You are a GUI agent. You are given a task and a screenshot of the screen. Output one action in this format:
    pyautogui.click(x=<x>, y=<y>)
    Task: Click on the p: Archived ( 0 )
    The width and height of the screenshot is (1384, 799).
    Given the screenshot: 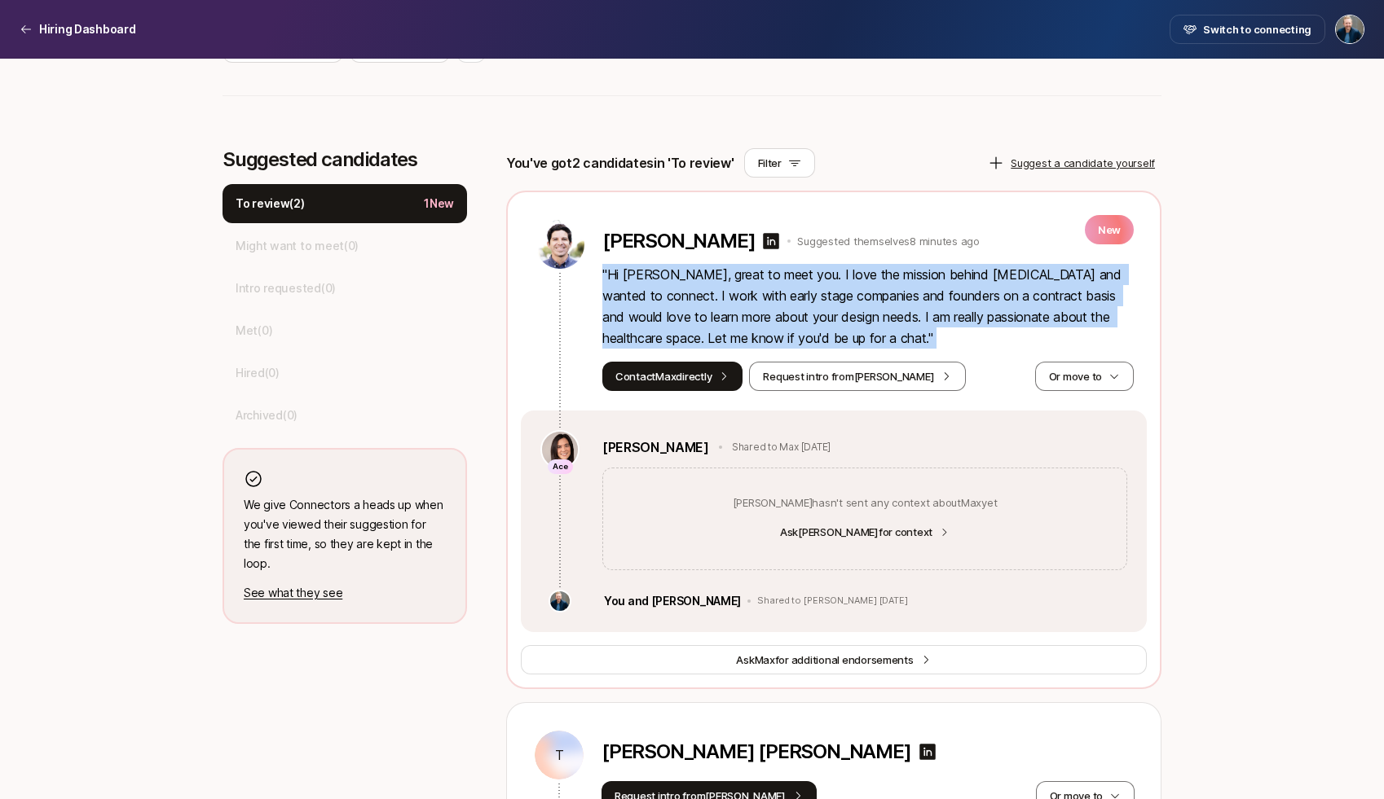 What is the action you would take?
    pyautogui.click(x=266, y=416)
    